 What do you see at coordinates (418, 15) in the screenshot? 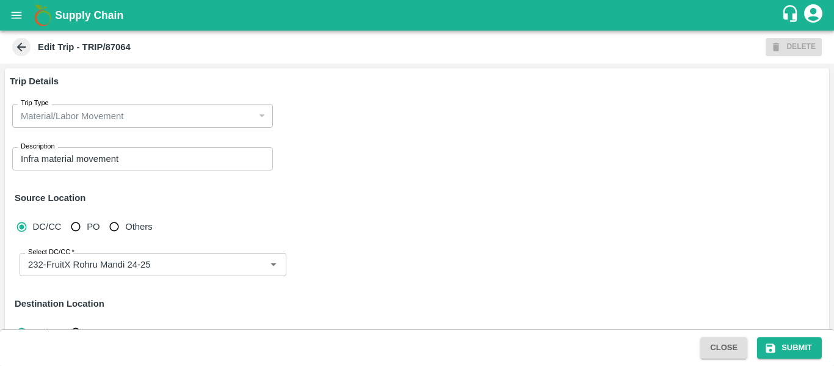
I see `a: Supply Chain` at bounding box center [418, 15].